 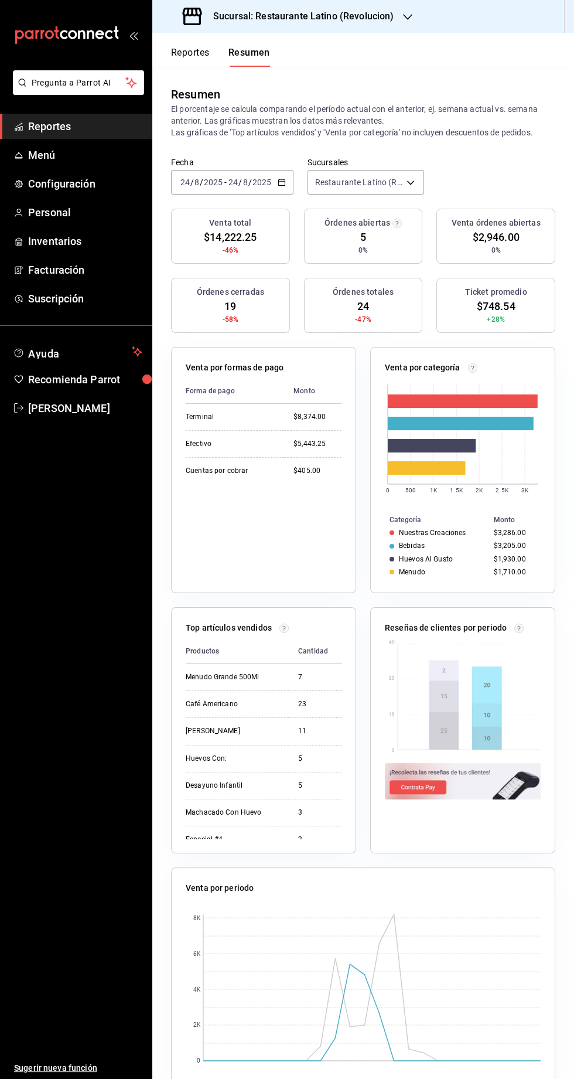 I want to click on div: Desayuno Infantil, so click(x=233, y=785).